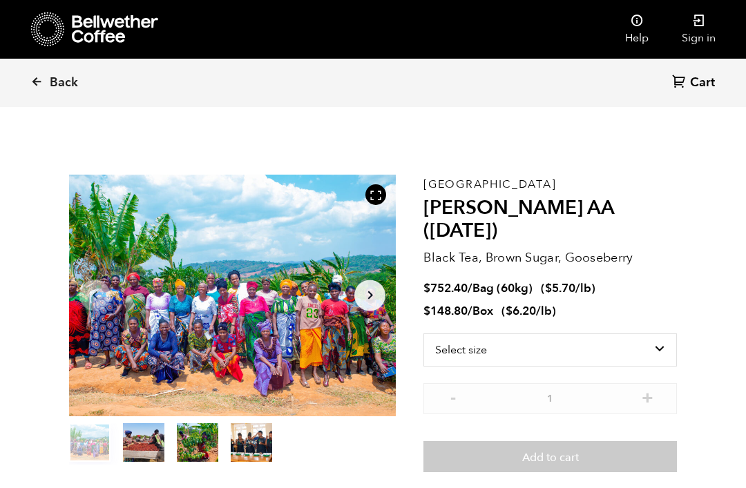 The height and width of the screenshot is (488, 746). What do you see at coordinates (695, 83) in the screenshot?
I see `a: Cart` at bounding box center [695, 83].